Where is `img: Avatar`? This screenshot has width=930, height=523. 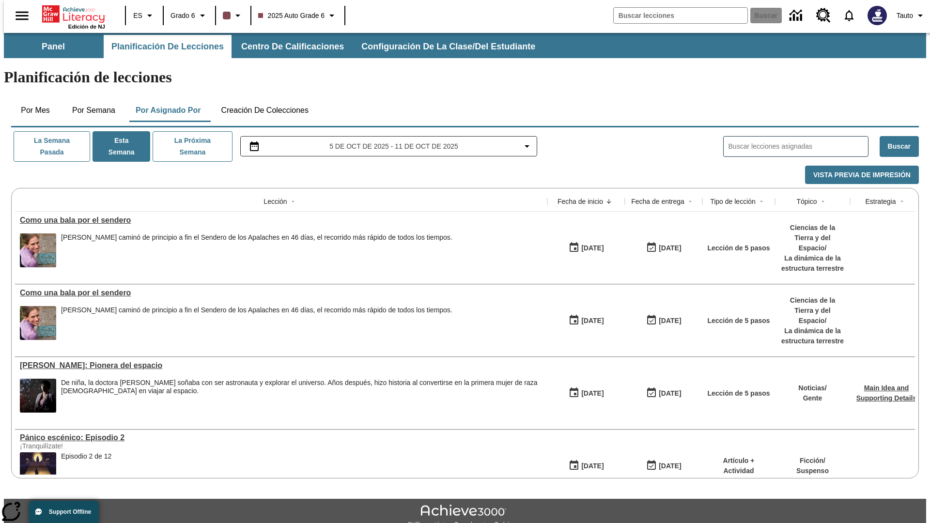
img: Avatar is located at coordinates (877, 15).